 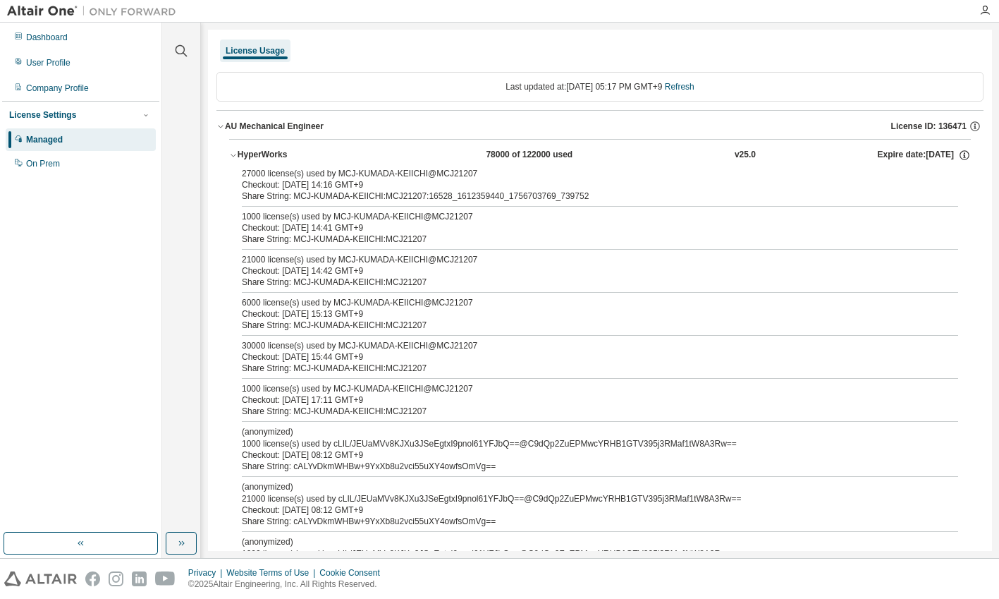 I want to click on div: 6000 license(s) used by MCJ-KUMADA-KEIICHI@MCJ21207, so click(x=583, y=303).